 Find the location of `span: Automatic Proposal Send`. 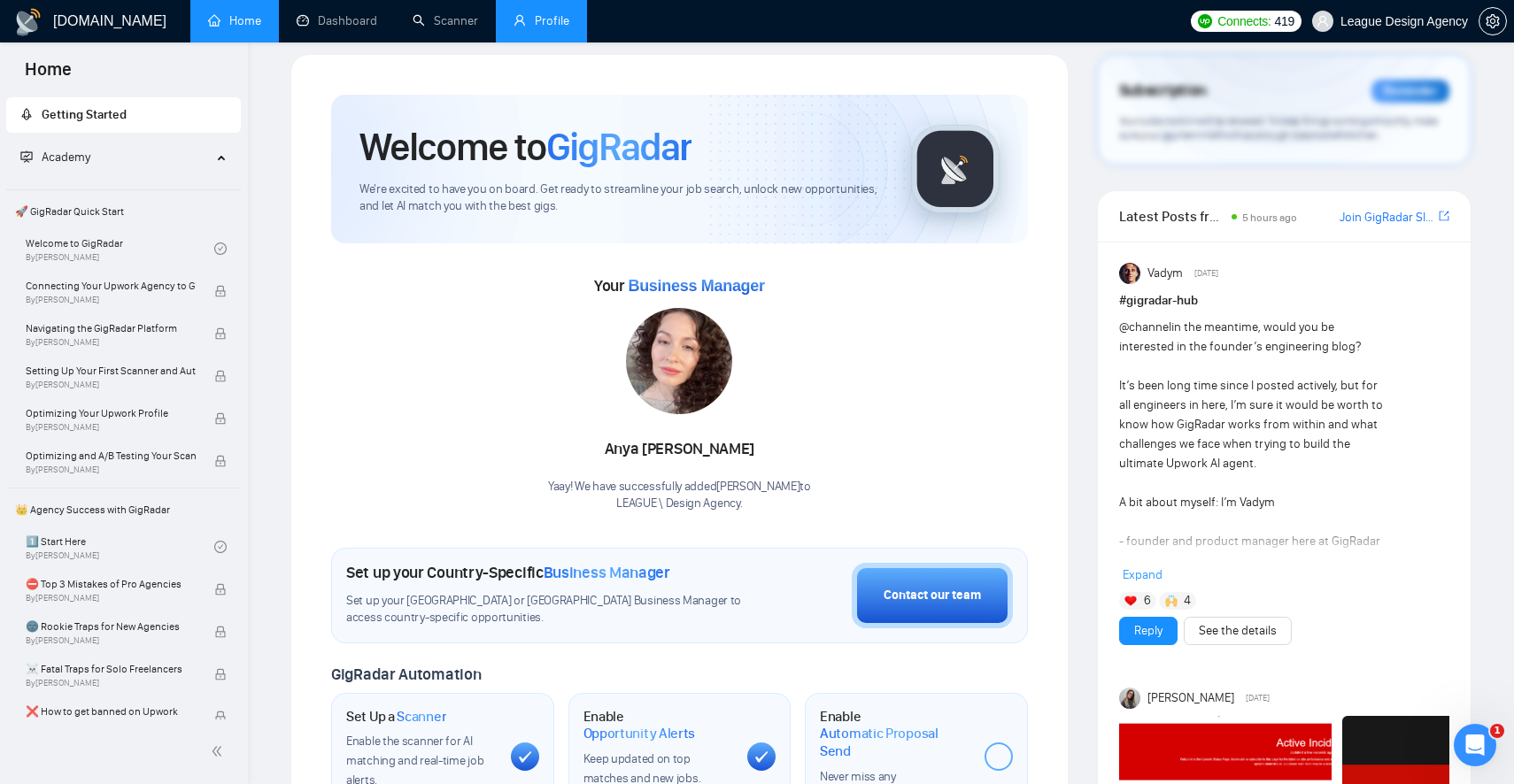

span: Automatic Proposal Send is located at coordinates (895, 741).